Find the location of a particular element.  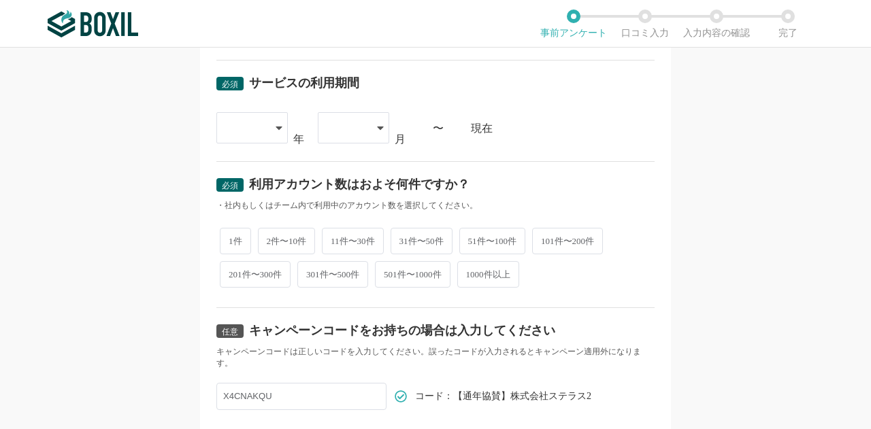

div: キャンペーンコードをお持ちの場合は入力してください is located at coordinates (402, 331).